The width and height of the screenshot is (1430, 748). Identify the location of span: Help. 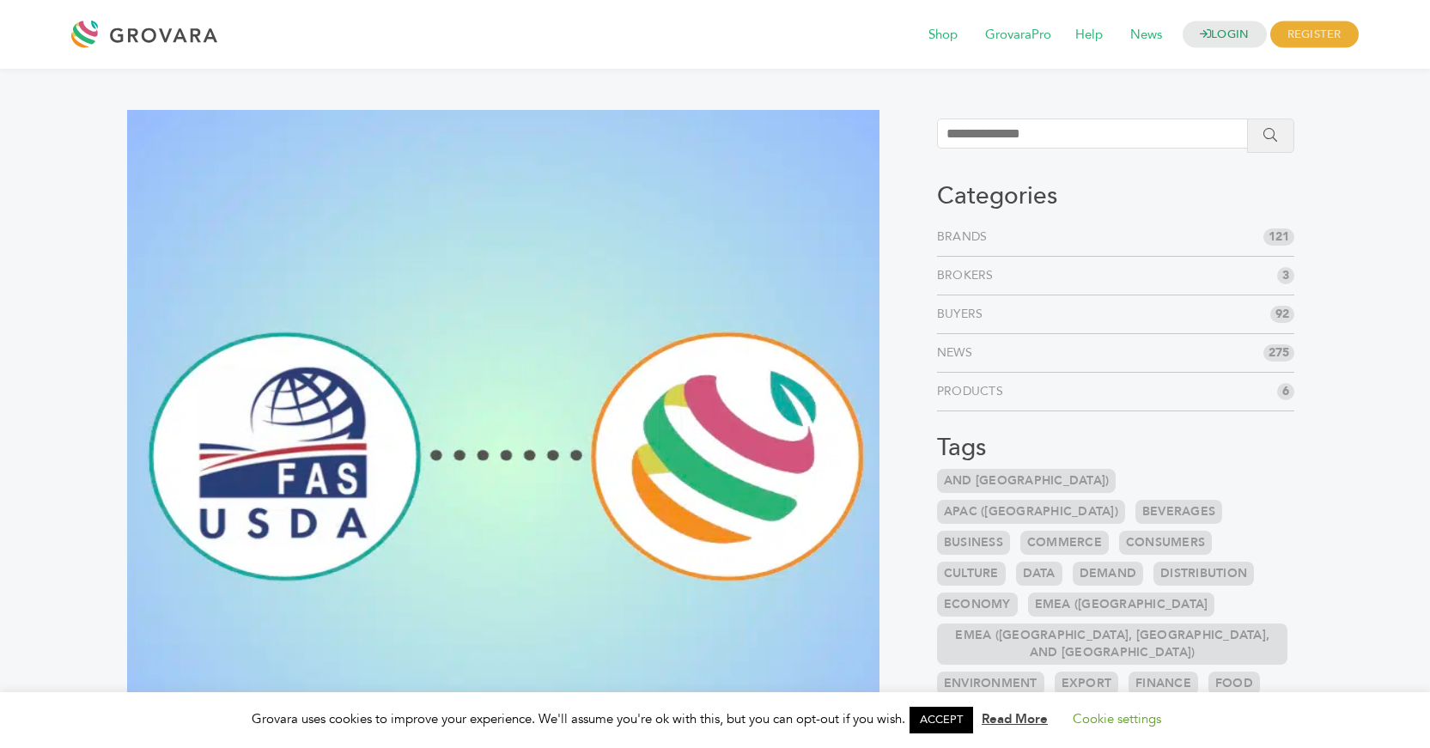
(1089, 35).